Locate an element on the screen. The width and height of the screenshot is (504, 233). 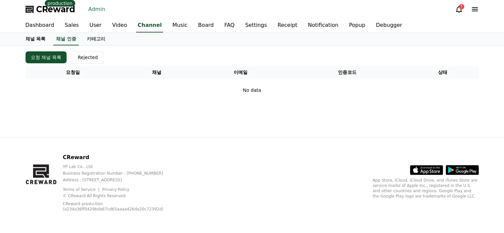
p: CReward is located at coordinates (121, 157).